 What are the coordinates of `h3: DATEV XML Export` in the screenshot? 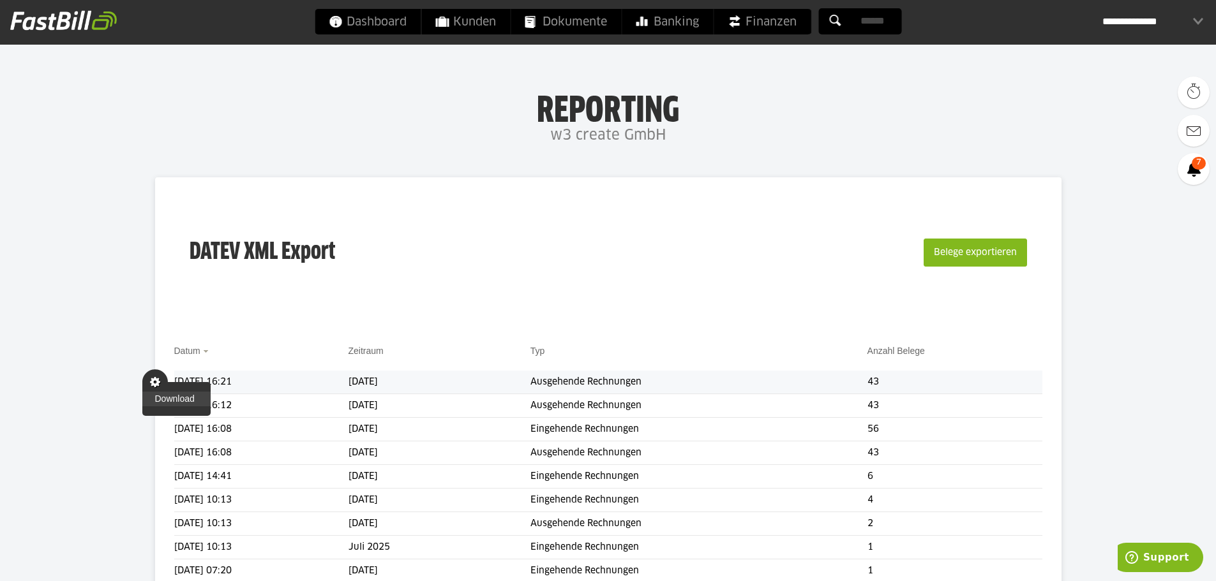 It's located at (262, 253).